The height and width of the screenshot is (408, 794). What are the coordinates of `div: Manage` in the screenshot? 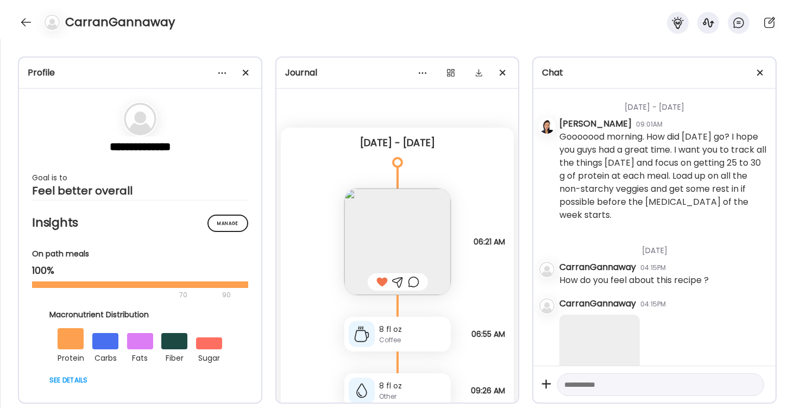 It's located at (228, 223).